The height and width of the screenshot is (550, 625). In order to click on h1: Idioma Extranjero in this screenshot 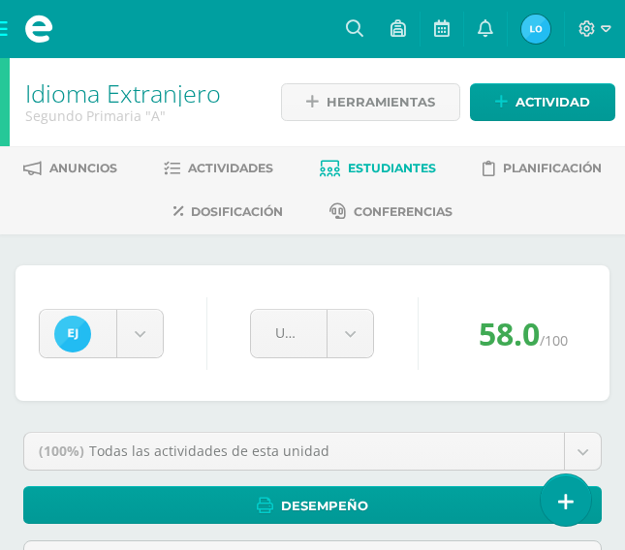, I will do `click(140, 93)`.